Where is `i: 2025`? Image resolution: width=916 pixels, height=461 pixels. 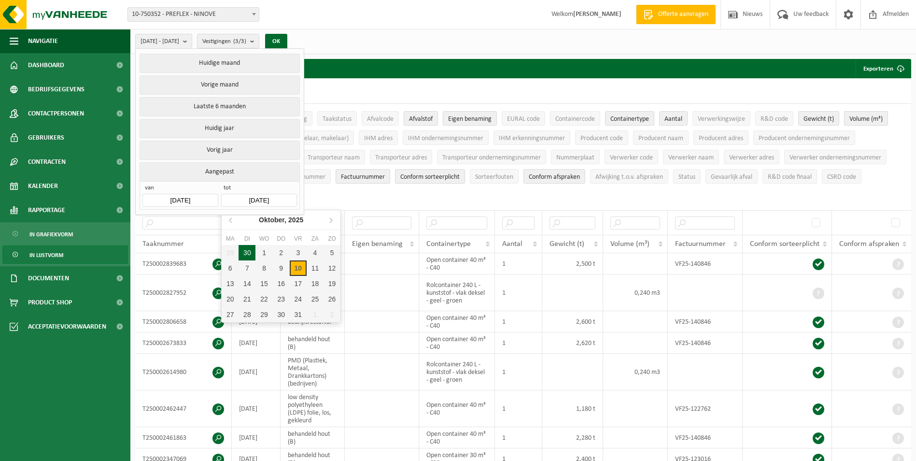 i: 2025 is located at coordinates (296, 220).